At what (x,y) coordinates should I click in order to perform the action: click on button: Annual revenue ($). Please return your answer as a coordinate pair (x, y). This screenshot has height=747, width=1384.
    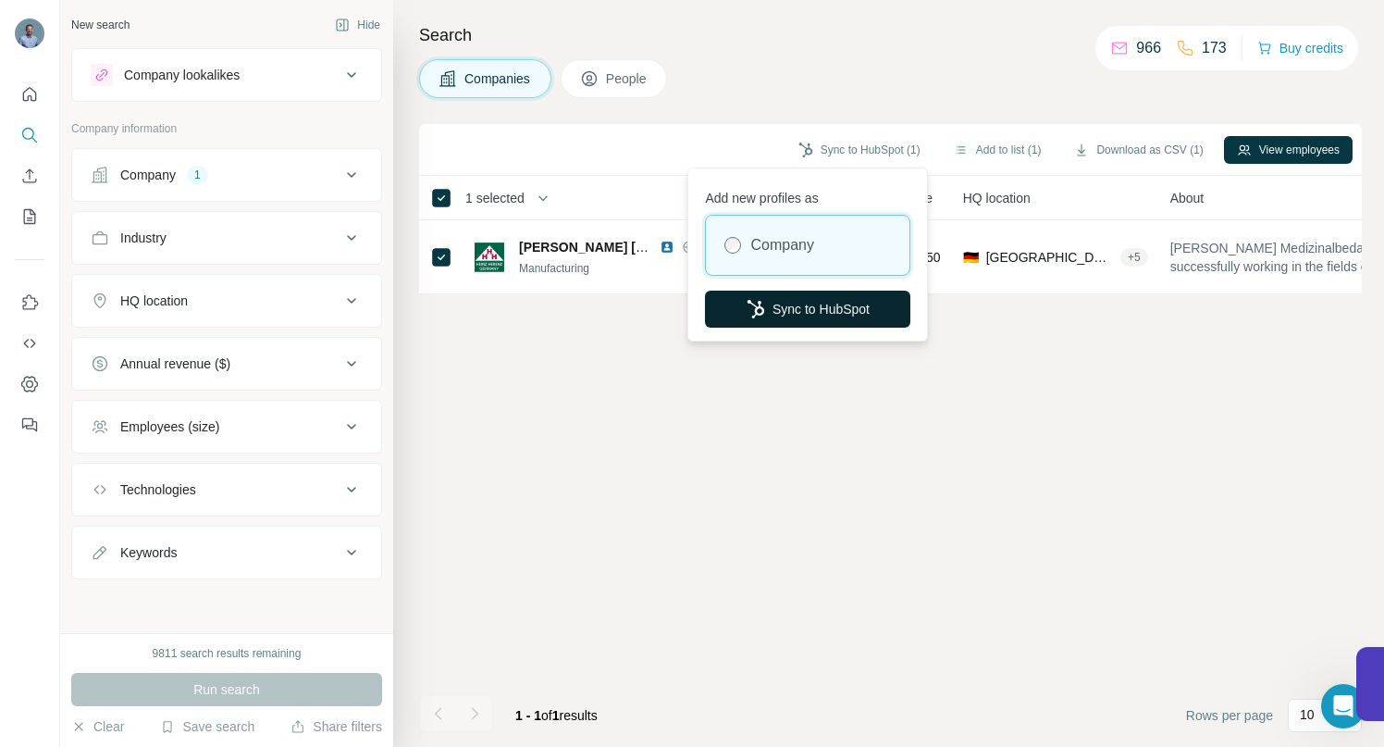
    Looking at the image, I should click on (227, 364).